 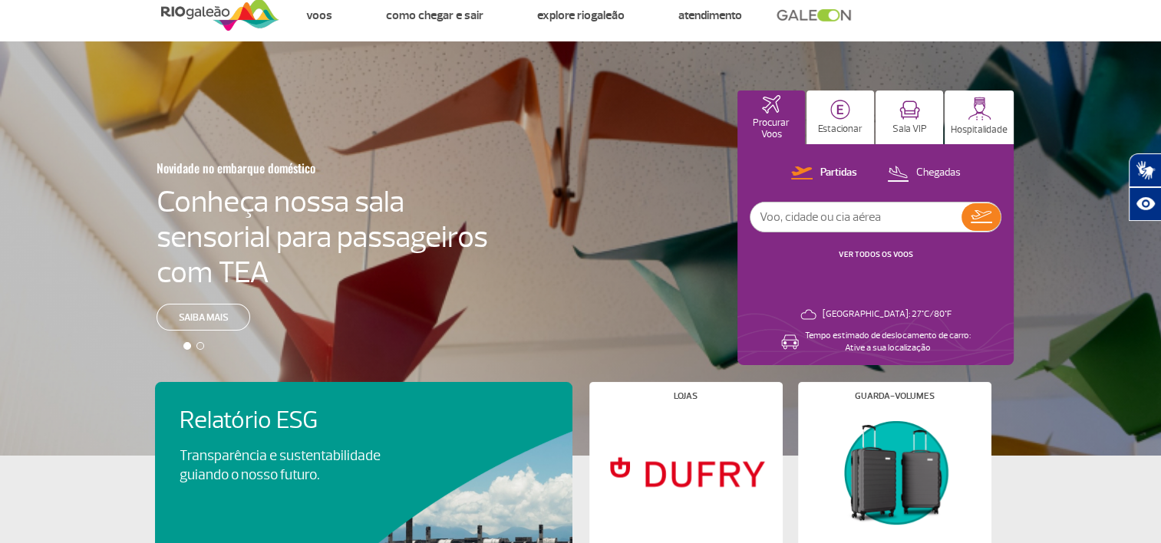 I want to click on a: Atendimento, so click(x=710, y=15).